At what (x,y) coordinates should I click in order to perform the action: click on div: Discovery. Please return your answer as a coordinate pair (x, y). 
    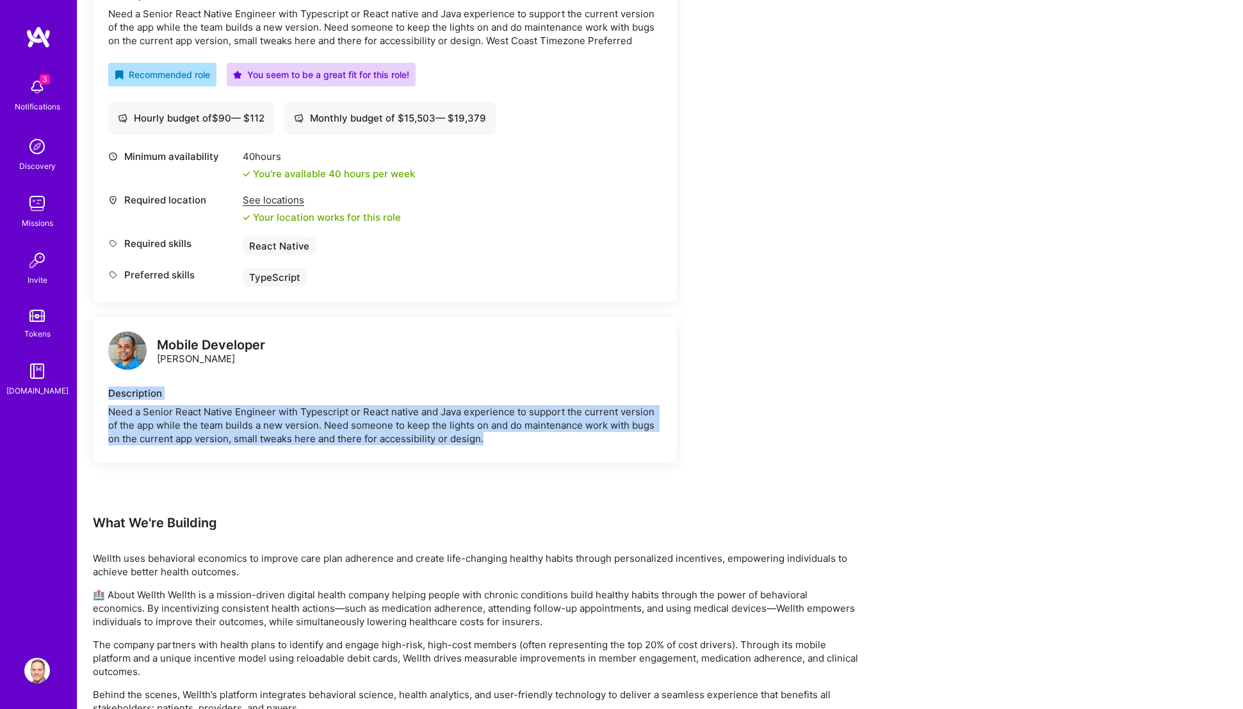
    Looking at the image, I should click on (37, 166).